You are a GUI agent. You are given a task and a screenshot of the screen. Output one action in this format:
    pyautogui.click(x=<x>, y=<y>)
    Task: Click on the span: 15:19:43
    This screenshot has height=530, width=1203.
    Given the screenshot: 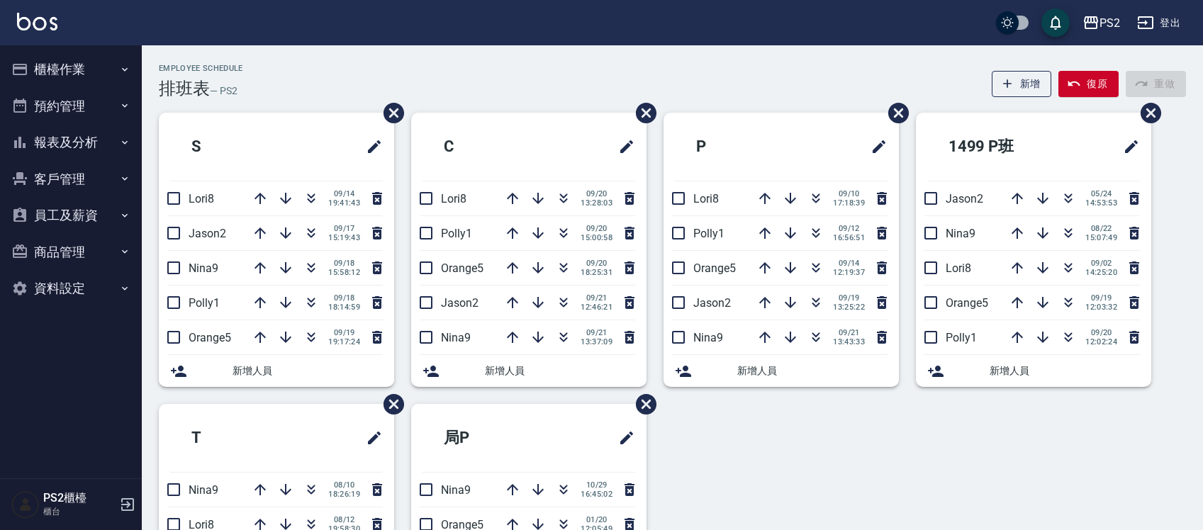 What is the action you would take?
    pyautogui.click(x=344, y=238)
    